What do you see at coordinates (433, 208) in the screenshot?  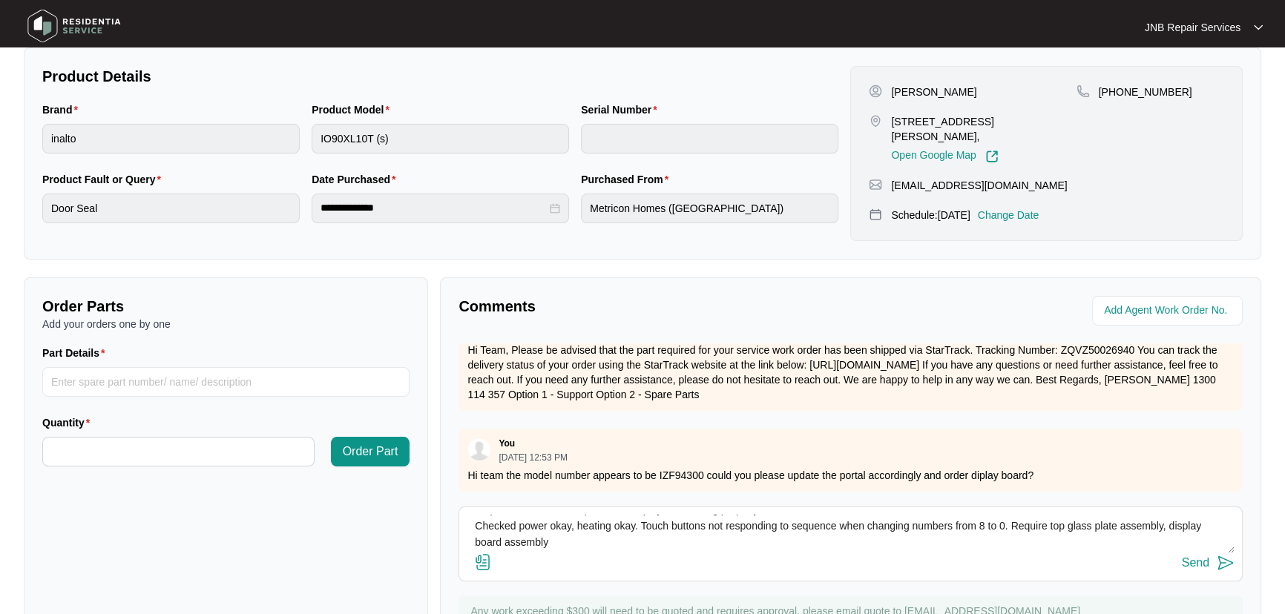 I see `input: Date Purchased` at bounding box center [433, 208].